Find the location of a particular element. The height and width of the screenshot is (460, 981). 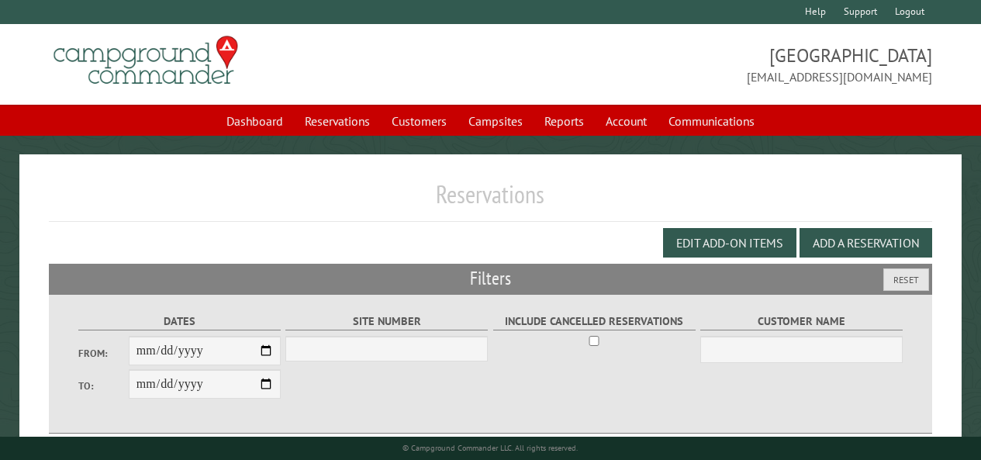

a: Campsites is located at coordinates (496, 121).